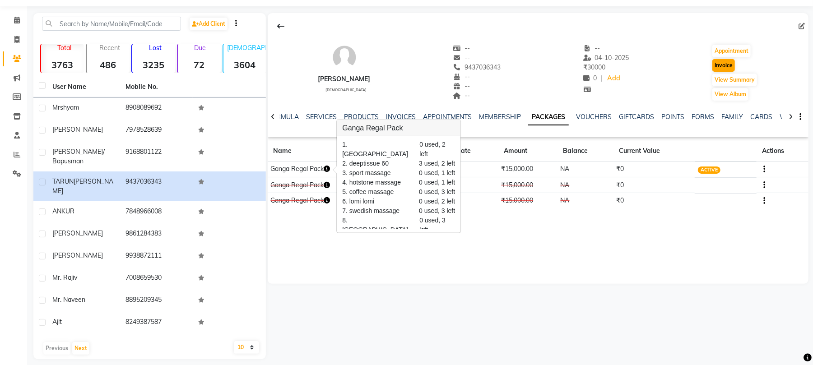  Describe the element at coordinates (731, 94) in the screenshot. I see `button: View Album` at that location.